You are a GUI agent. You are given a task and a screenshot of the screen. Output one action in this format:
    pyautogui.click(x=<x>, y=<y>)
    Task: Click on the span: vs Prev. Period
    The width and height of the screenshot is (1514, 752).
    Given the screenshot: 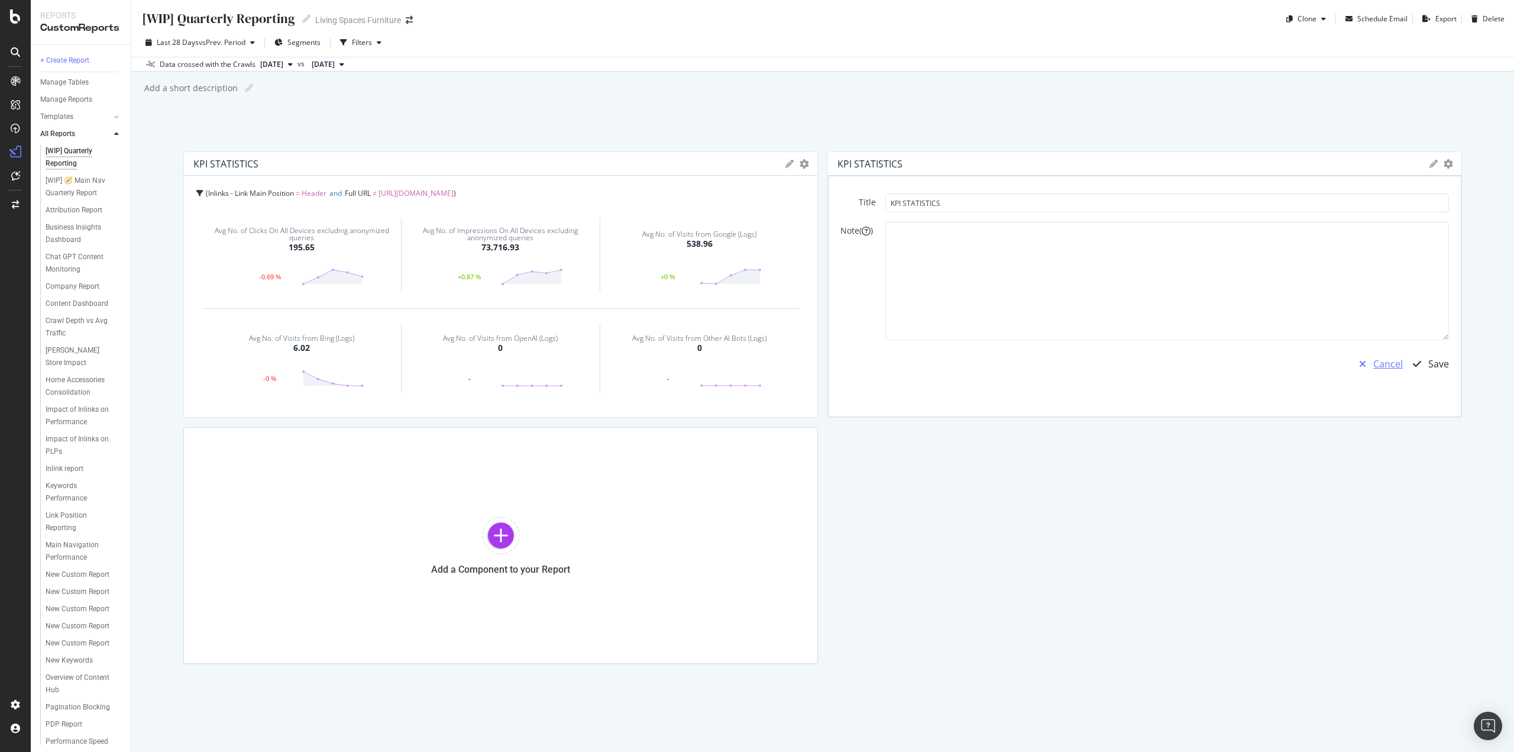 What is the action you would take?
    pyautogui.click(x=222, y=42)
    